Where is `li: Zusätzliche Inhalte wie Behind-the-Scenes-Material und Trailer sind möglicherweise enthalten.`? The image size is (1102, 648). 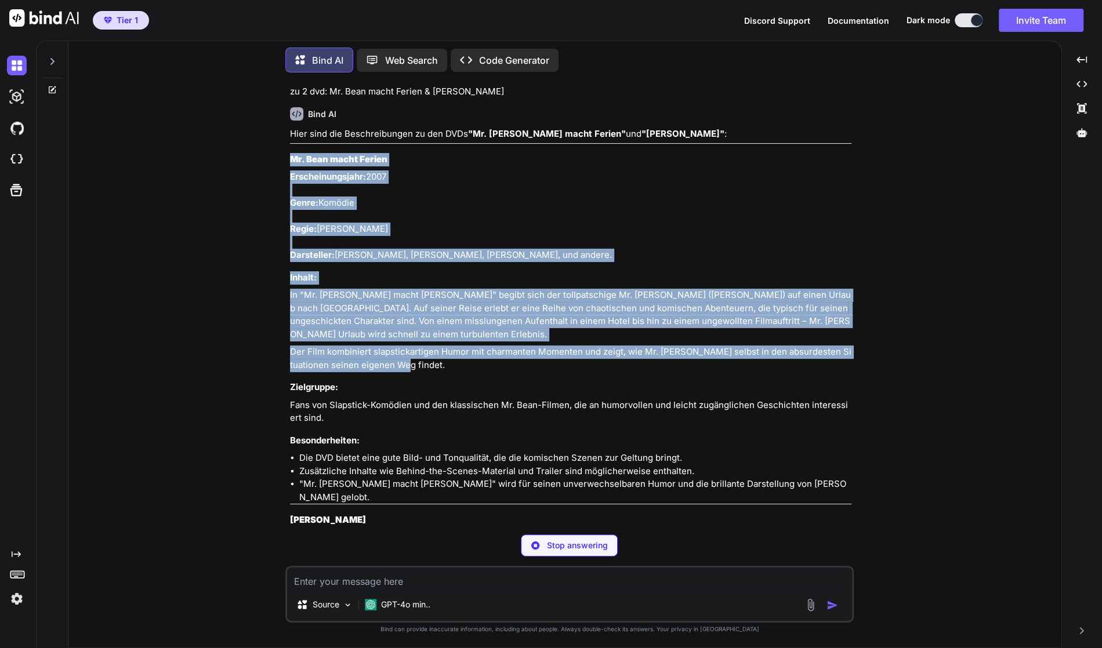
li: Zusätzliche Inhalte wie Behind-the-Scenes-Material und Trailer sind möglicherweise enthalten. is located at coordinates (575, 472).